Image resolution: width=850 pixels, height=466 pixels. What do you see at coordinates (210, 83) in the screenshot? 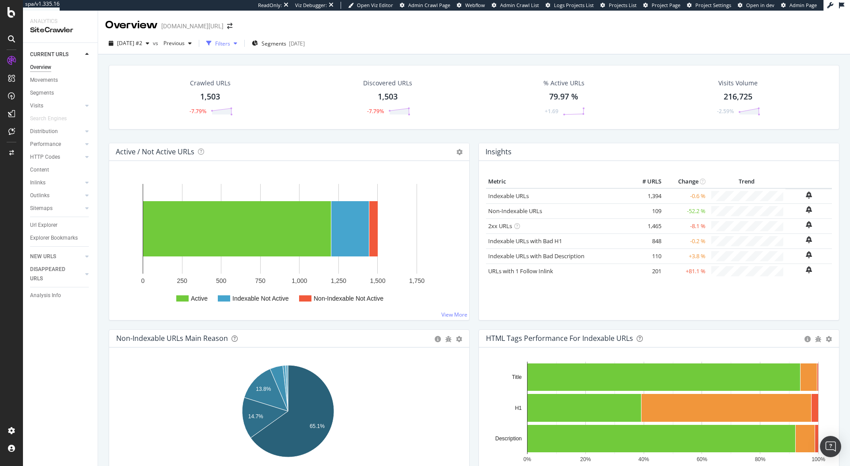
I see `div: Crawled URLs` at bounding box center [210, 83].